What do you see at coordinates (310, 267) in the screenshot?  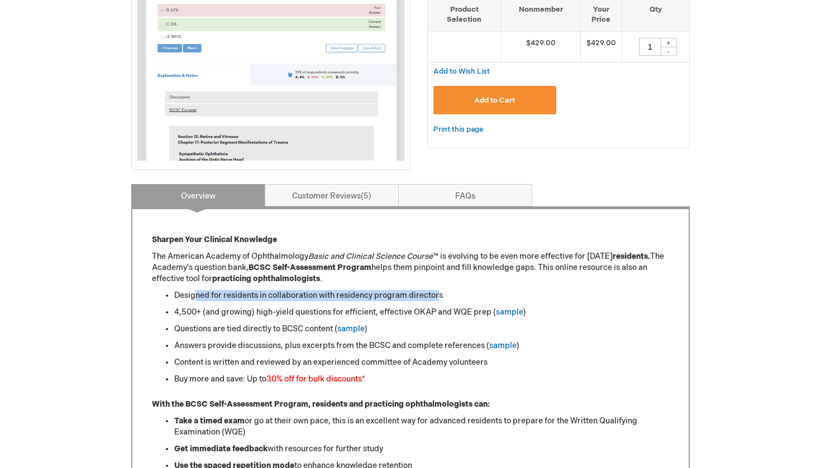 I see `strong: BCSC Self-Assessment Program` at bounding box center [310, 267].